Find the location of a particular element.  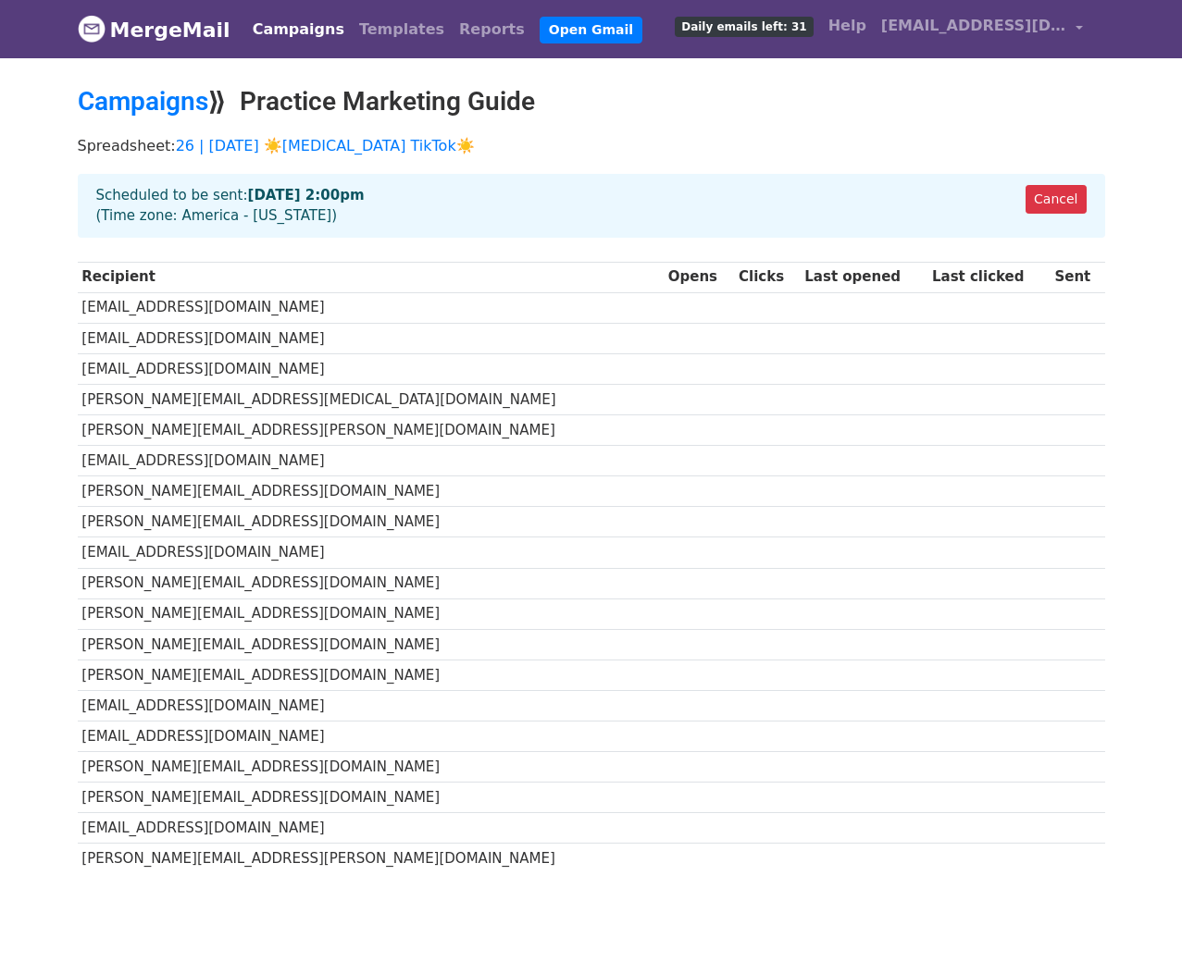

th: Last opened is located at coordinates (864, 277).